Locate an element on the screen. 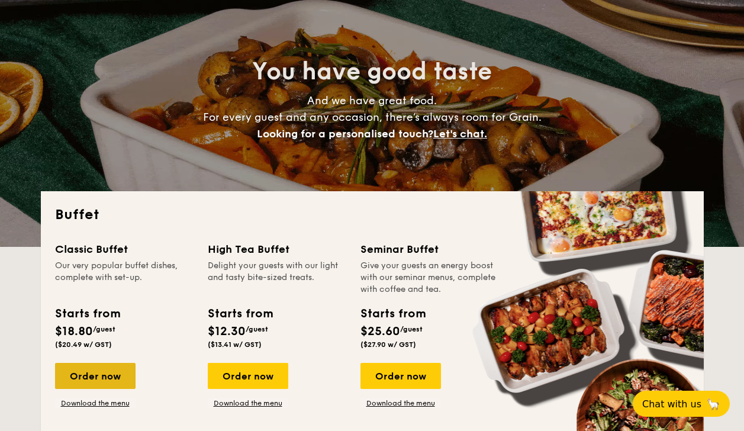  span: ($13.41 w/ GST) is located at coordinates (234, 344).